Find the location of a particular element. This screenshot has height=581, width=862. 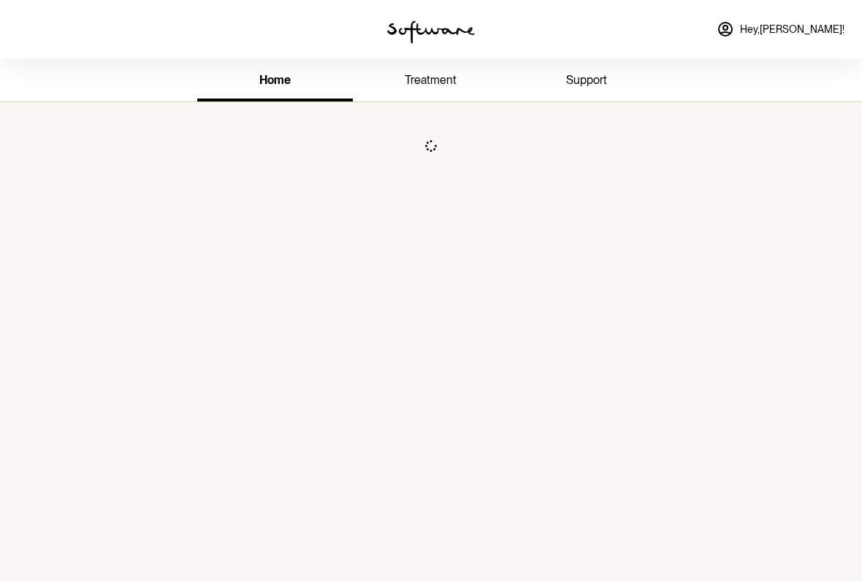

span: support is located at coordinates (586, 80).